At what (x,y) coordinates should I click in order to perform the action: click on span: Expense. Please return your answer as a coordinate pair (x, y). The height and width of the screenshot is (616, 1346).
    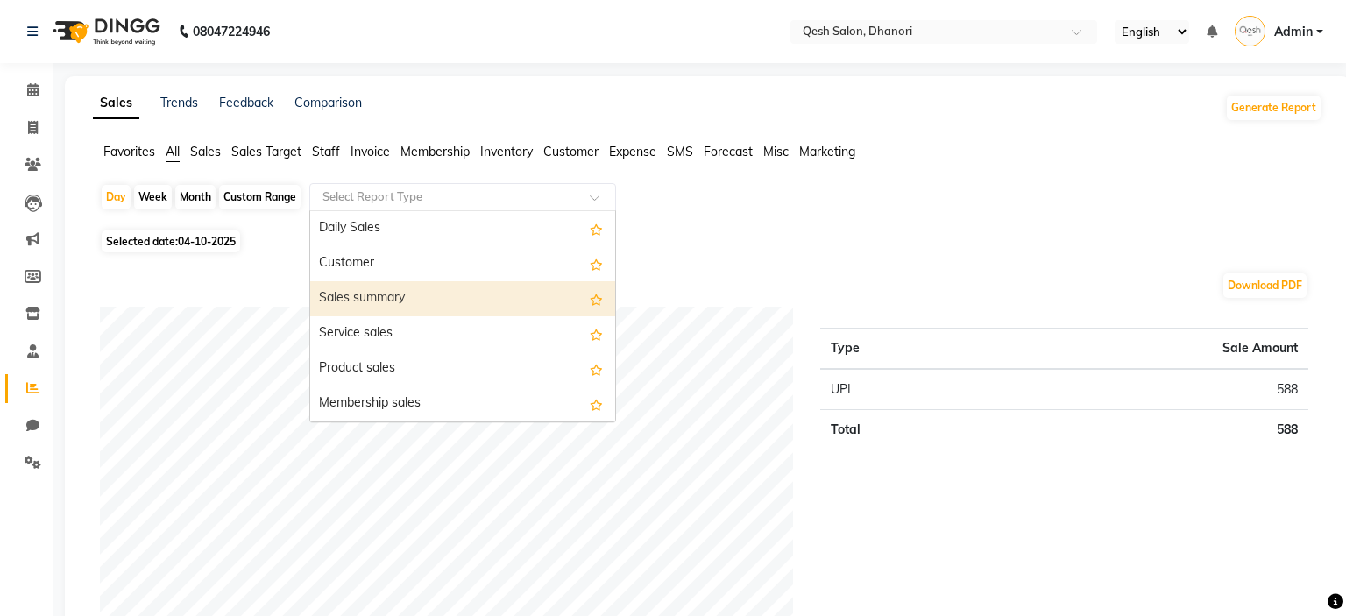
    Looking at the image, I should click on (633, 152).